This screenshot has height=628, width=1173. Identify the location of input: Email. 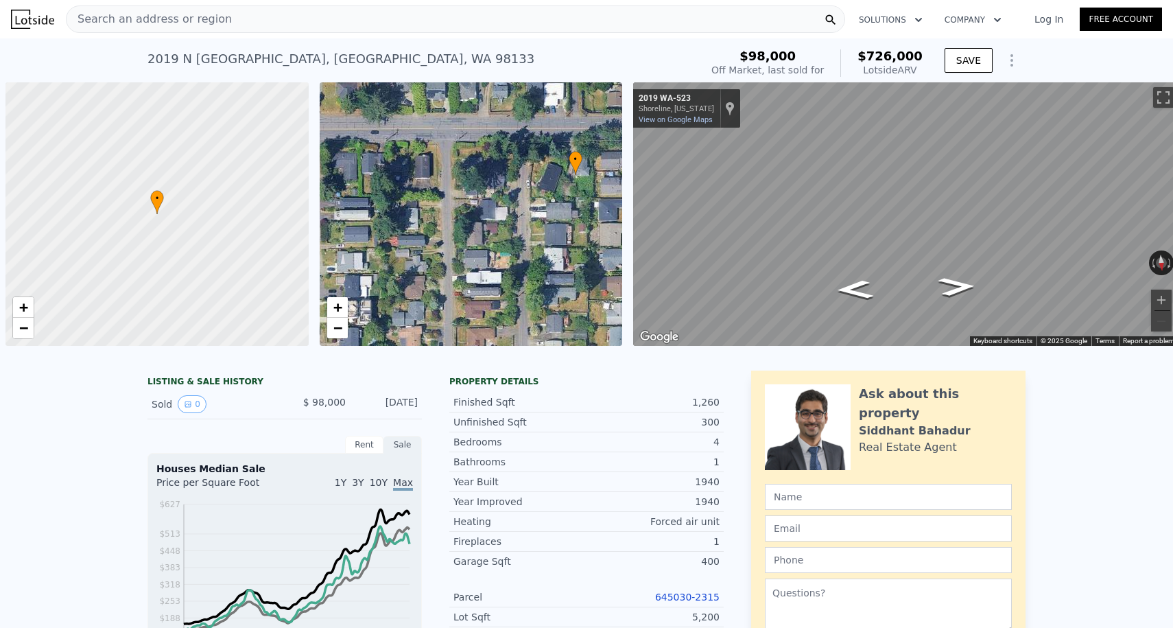
(888, 528).